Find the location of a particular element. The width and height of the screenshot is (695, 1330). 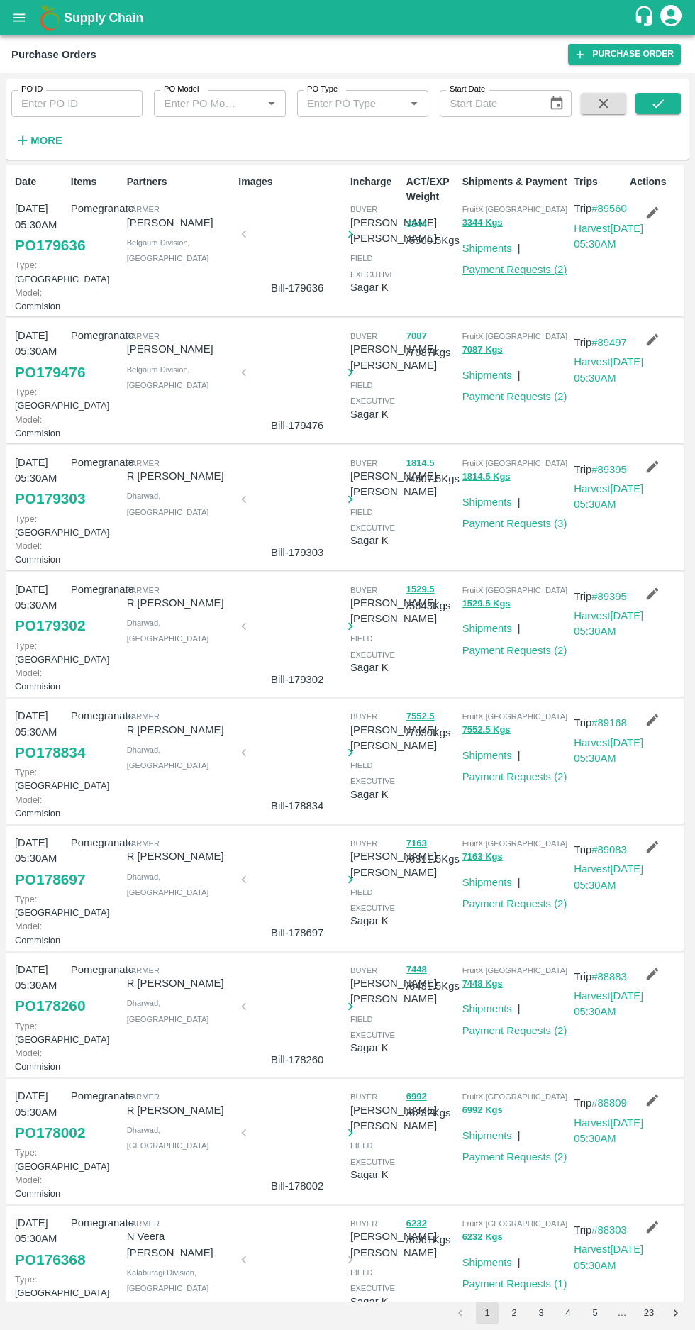

a: PO178834 is located at coordinates (50, 753).